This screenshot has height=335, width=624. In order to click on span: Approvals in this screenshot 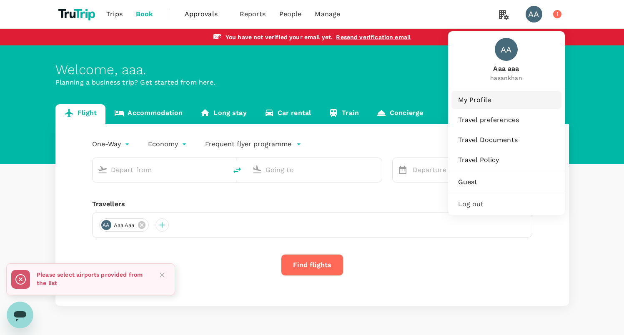, I will do `click(205, 14)`.